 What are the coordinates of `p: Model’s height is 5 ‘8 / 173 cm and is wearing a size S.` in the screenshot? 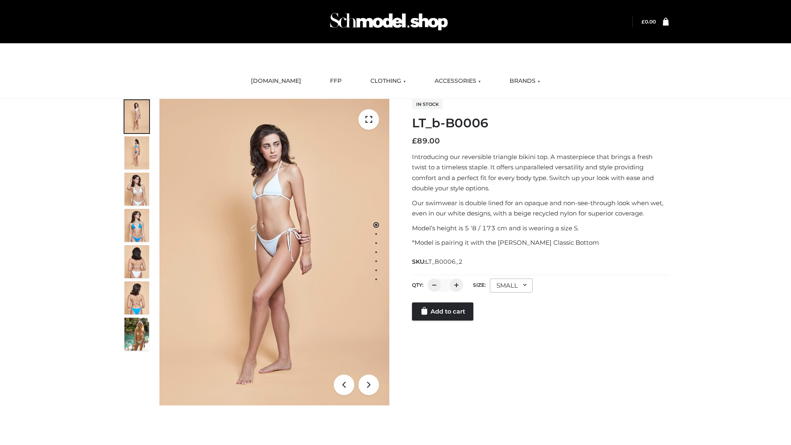 It's located at (540, 228).